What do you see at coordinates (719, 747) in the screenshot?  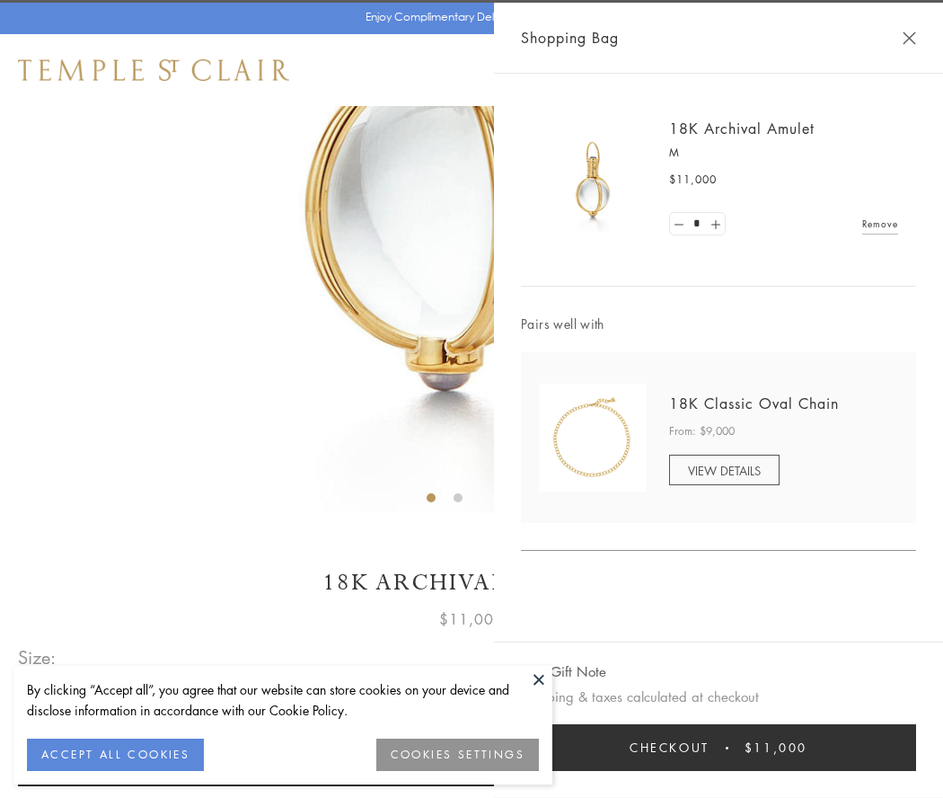 I see `button: Checkout $11,000` at bounding box center [719, 747].